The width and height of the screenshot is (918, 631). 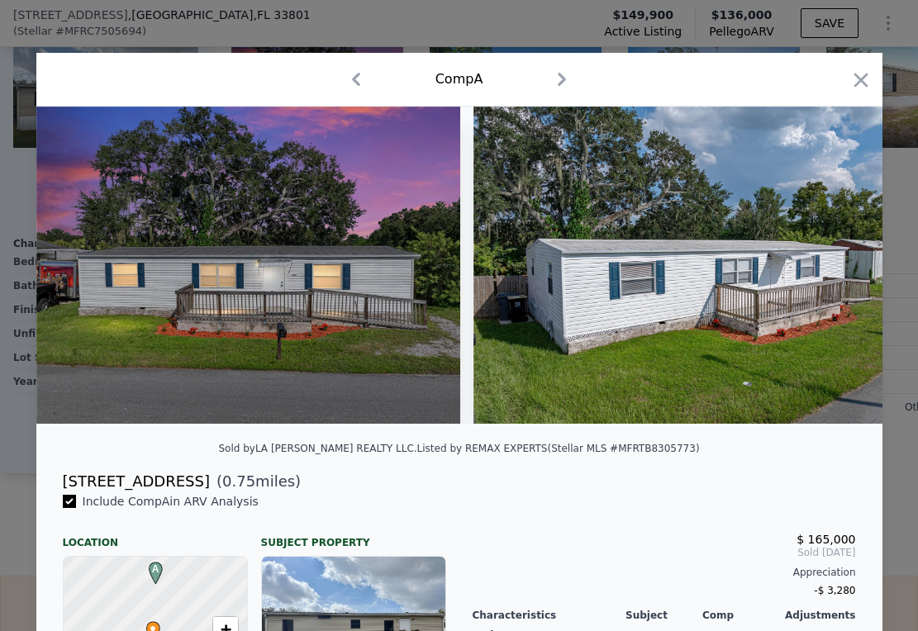 What do you see at coordinates (549, 616) in the screenshot?
I see `div: Characteristics` at bounding box center [549, 616].